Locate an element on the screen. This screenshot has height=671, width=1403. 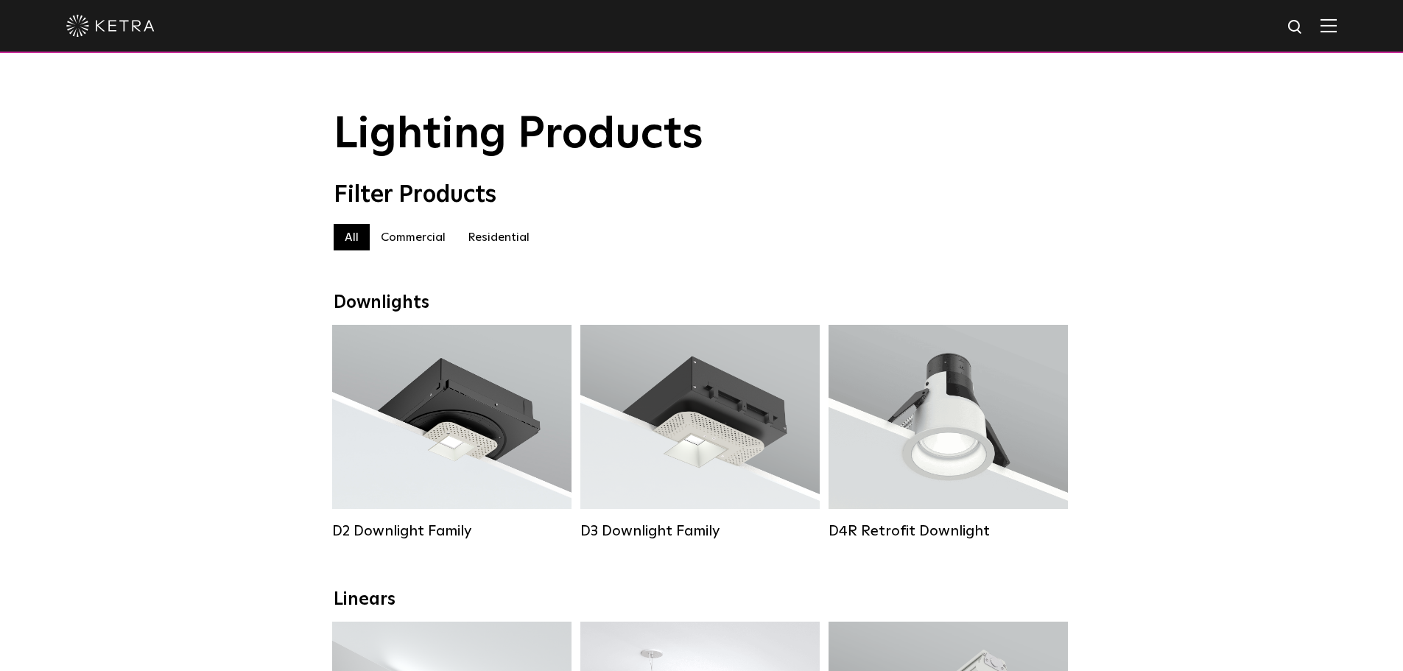
label: All is located at coordinates (351, 237).